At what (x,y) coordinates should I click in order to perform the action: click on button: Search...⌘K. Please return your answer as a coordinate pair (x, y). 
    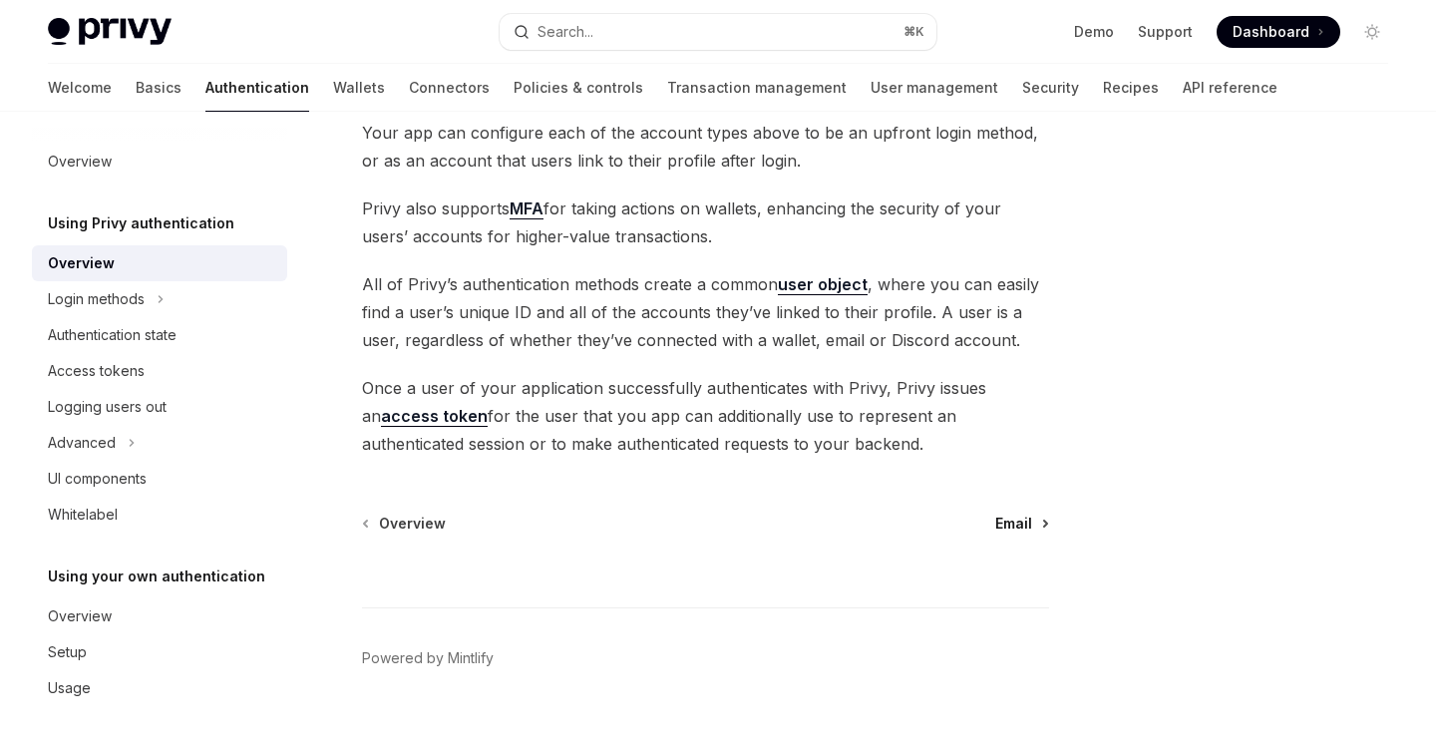
    Looking at the image, I should click on (717, 32).